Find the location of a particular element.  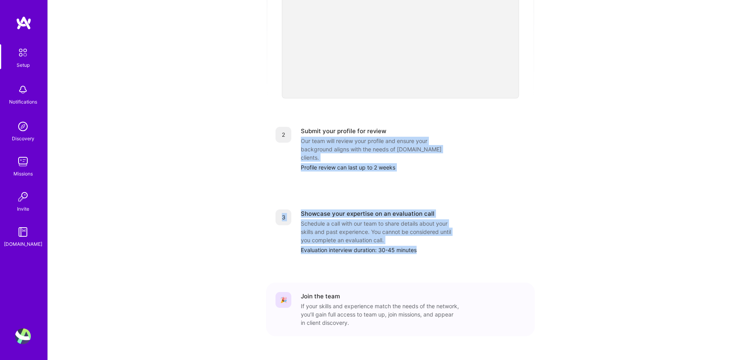

a: User Avatar is located at coordinates (23, 336).